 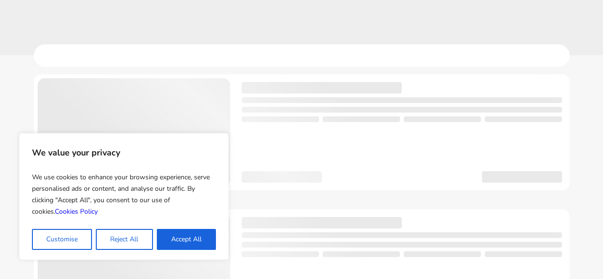 What do you see at coordinates (124, 194) in the screenshot?
I see `p: We use cookies to enhance your browsing experience, serve personalised ads or content, and analys...` at bounding box center [124, 194].